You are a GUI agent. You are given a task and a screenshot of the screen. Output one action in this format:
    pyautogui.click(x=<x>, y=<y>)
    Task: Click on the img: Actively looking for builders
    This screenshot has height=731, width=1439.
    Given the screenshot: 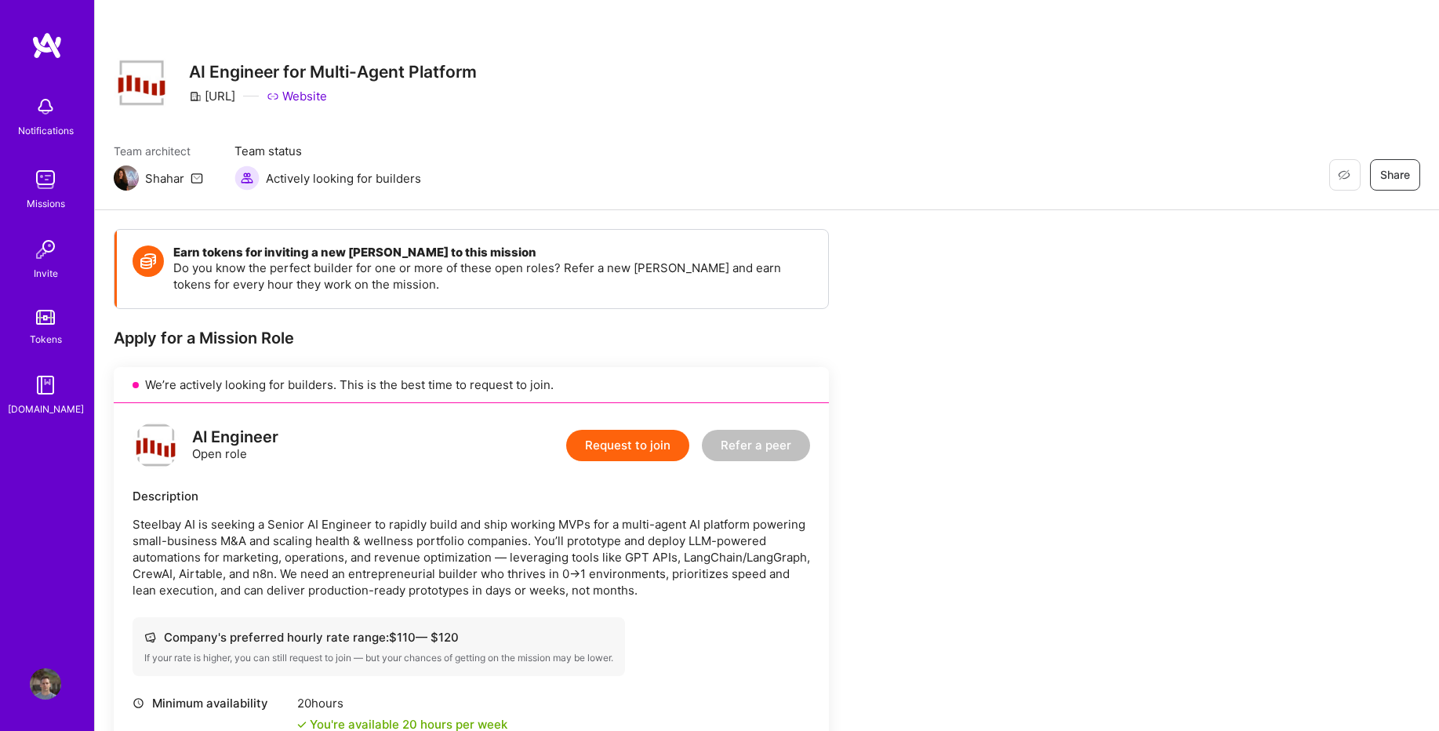 What is the action you would take?
    pyautogui.click(x=247, y=178)
    